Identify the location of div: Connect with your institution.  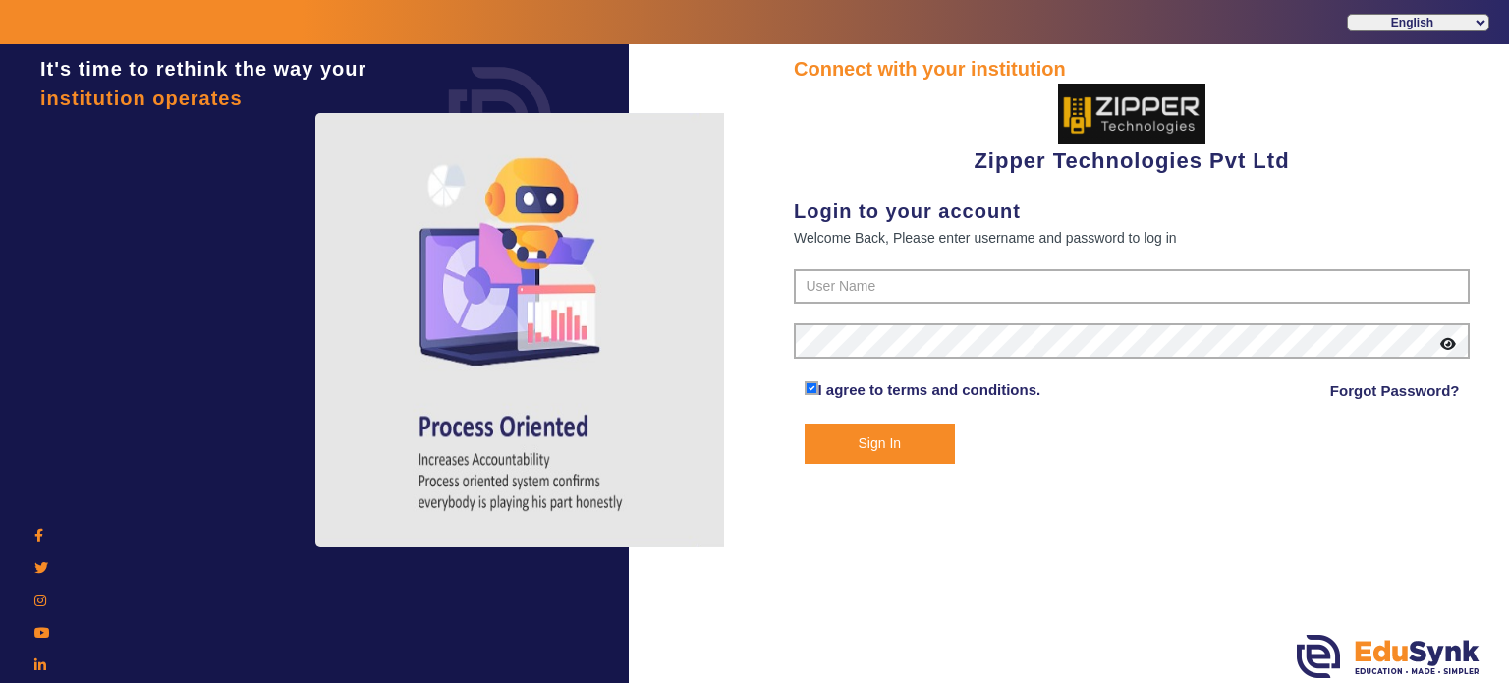
(1132, 69).